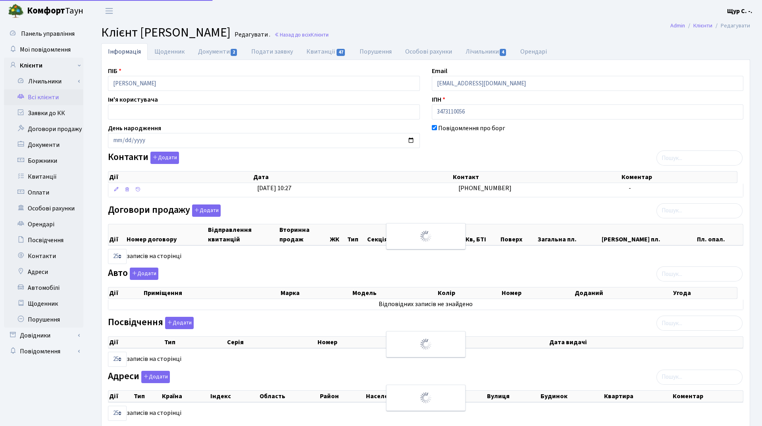 The width and height of the screenshot is (762, 426). I want to click on button: Договори продажу, so click(207, 210).